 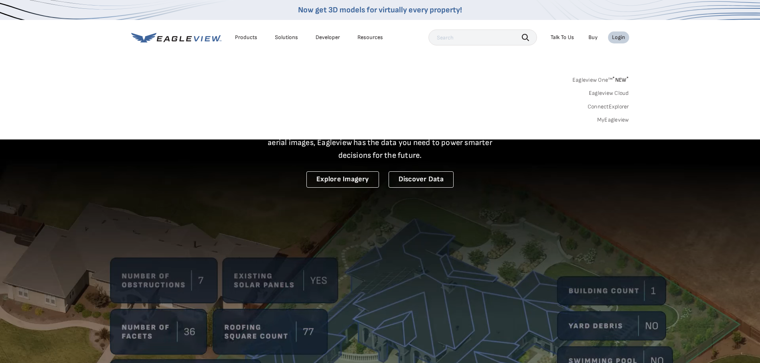 I want to click on a: Eagleview Cloud, so click(x=608, y=93).